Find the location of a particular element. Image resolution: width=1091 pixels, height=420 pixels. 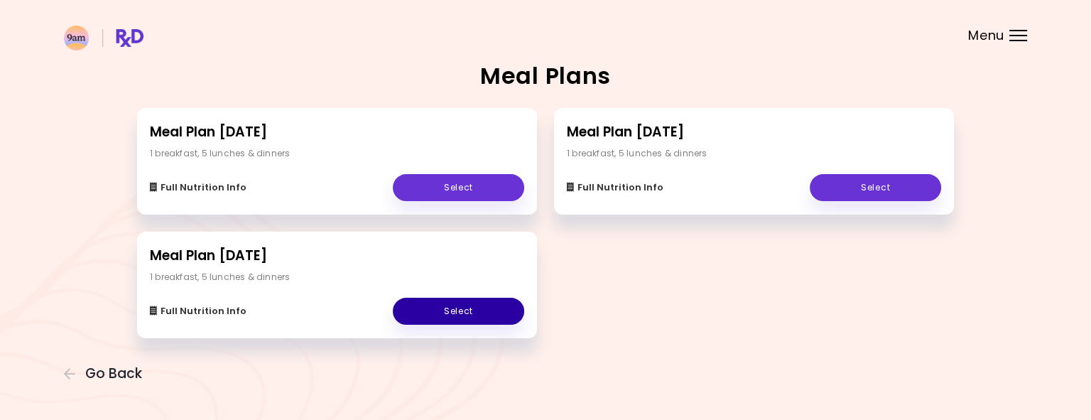

img: RxDiet is located at coordinates (104, 38).